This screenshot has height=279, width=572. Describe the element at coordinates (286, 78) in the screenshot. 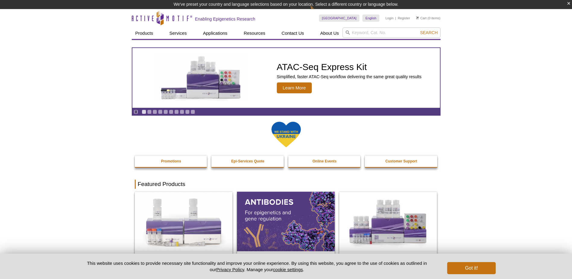

I see `a: ATAC-Seq Express Kit ATAC-Seq Express Kit Simplified, faster ATAC-Seq workflow delivering the sam...` at that location.